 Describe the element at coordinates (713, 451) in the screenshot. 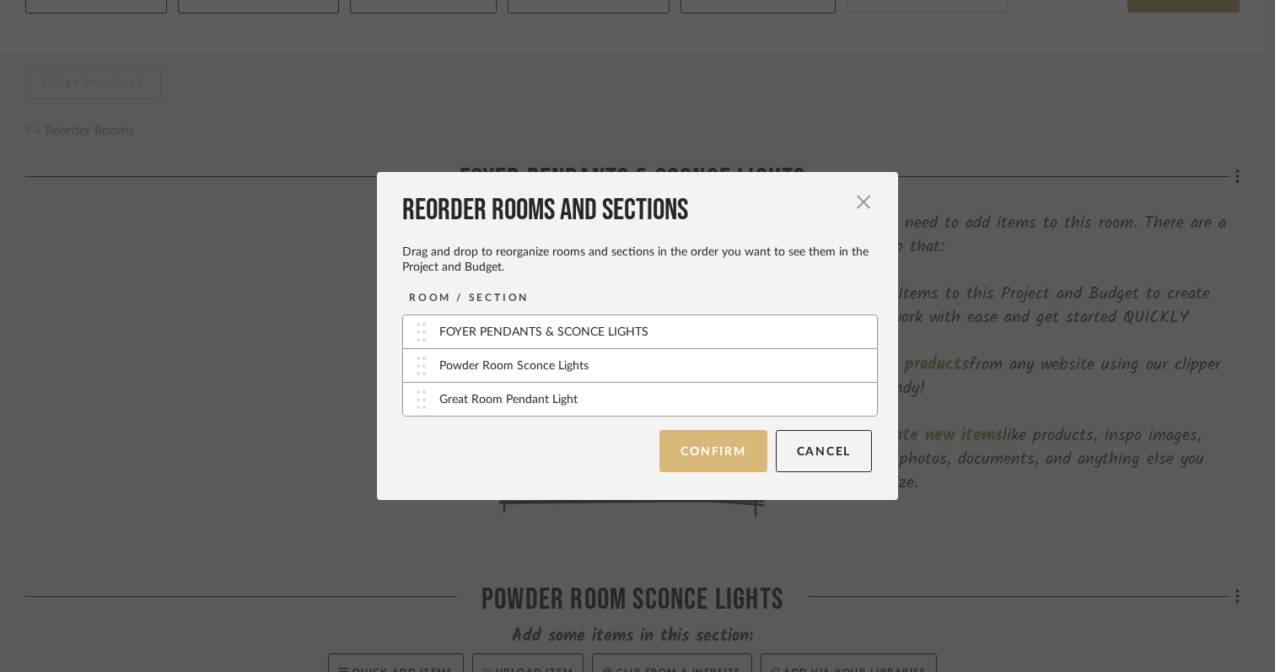

I see `button: Confirm` at that location.